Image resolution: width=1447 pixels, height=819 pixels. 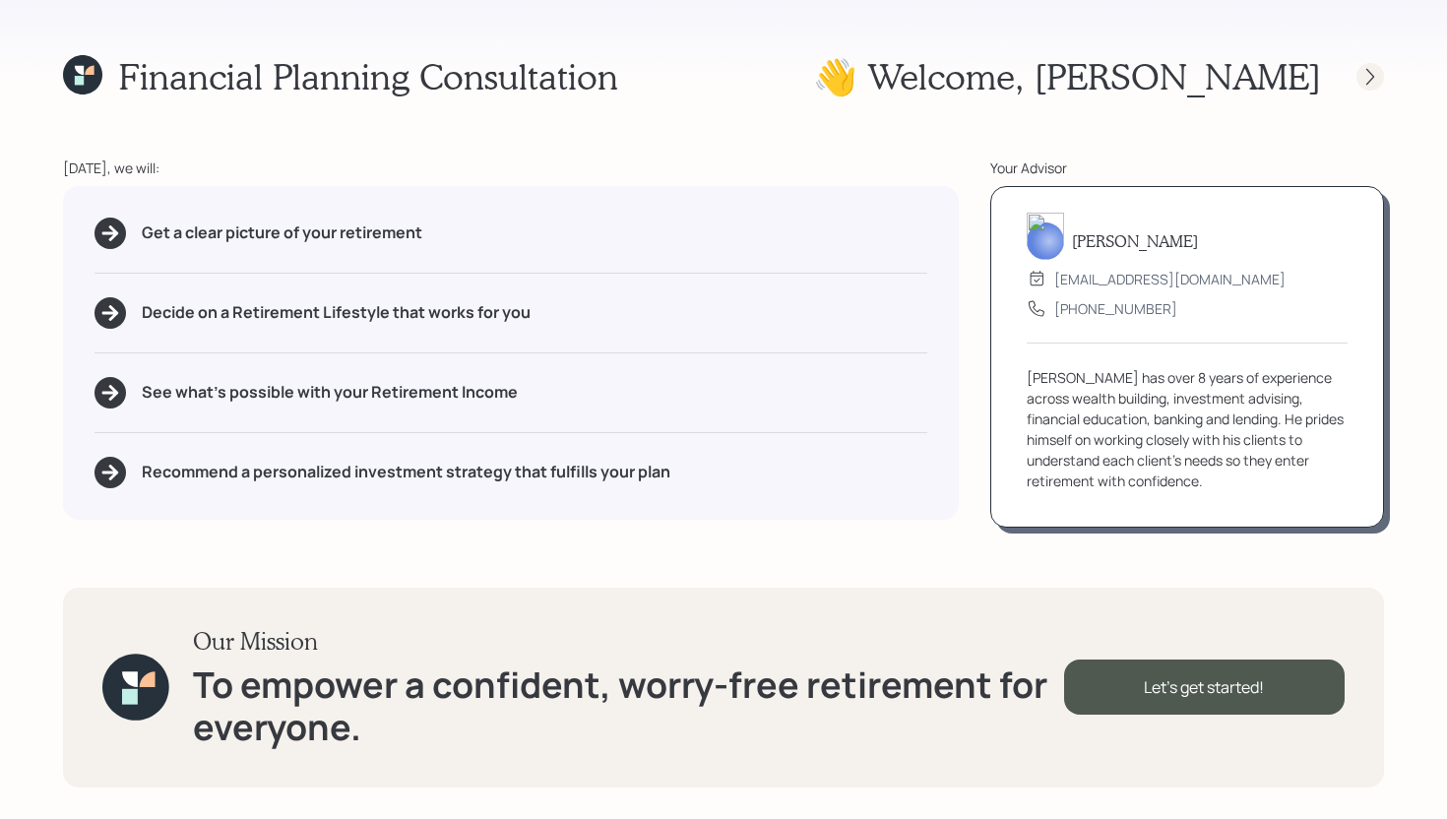 What do you see at coordinates (368, 76) in the screenshot?
I see `h1: Financial Planning Consultation` at bounding box center [368, 76].